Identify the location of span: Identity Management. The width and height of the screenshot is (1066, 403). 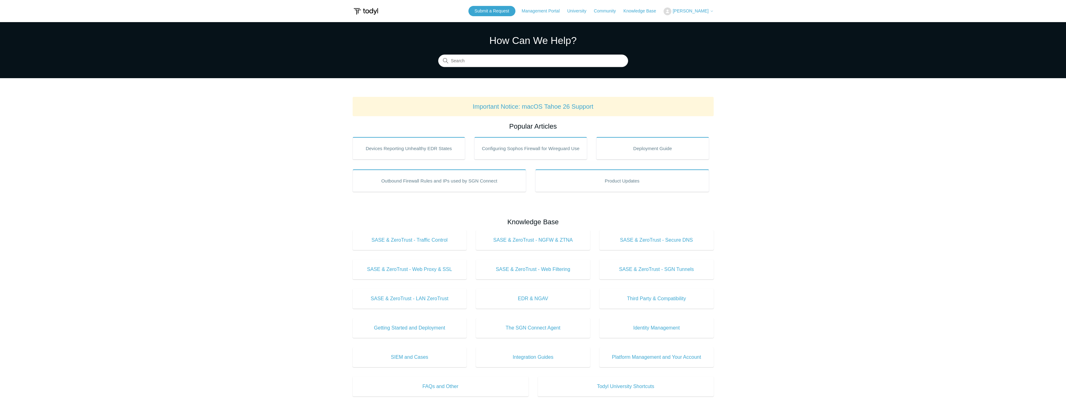
(657, 328).